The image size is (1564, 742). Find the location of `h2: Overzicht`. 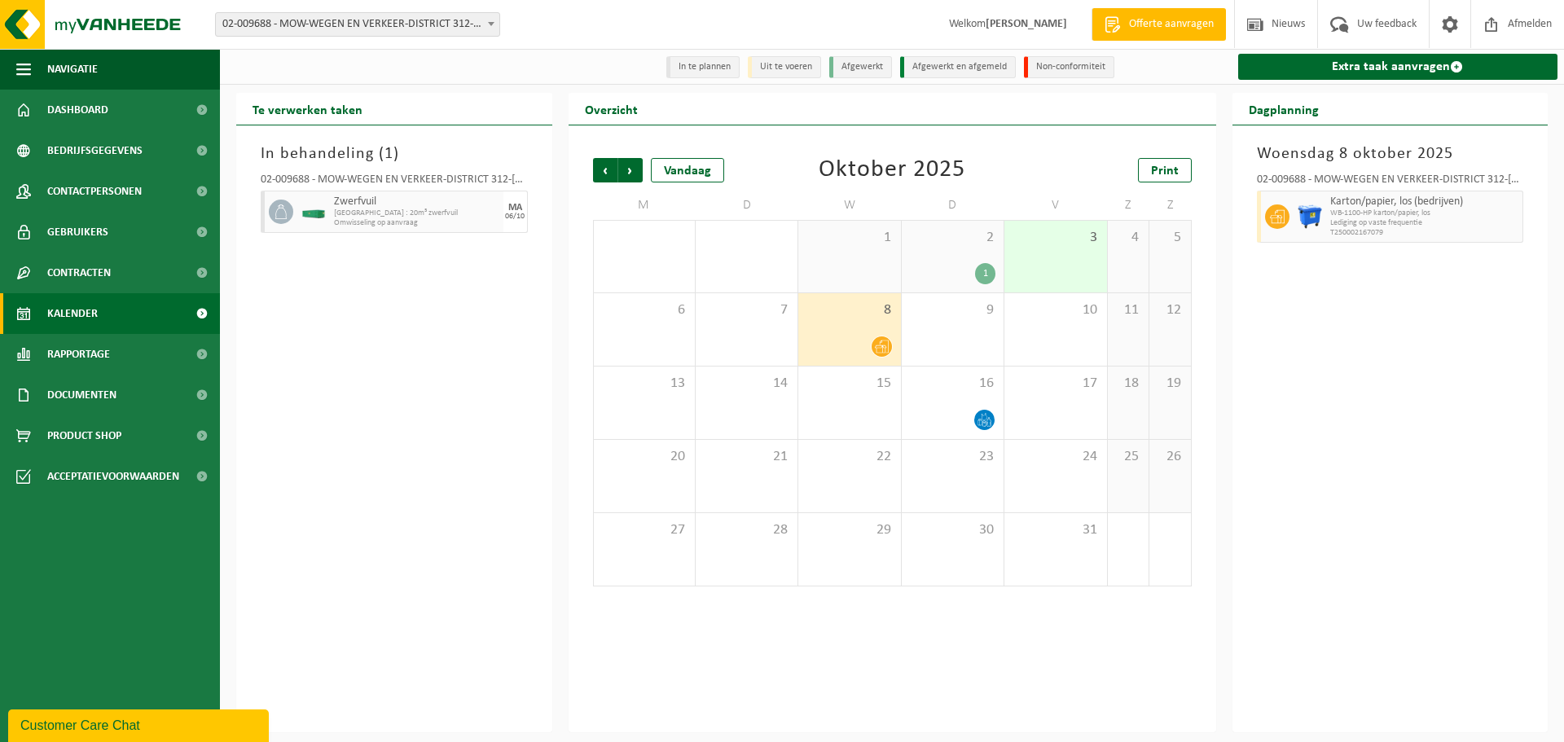

h2: Overzicht is located at coordinates (611, 108).